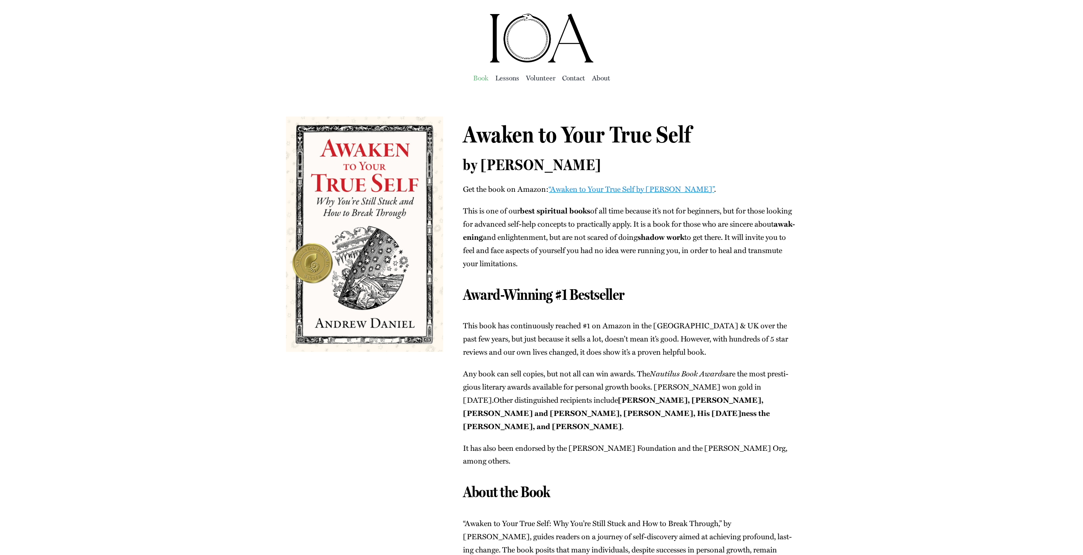 The width and height of the screenshot is (1083, 555). Describe the element at coordinates (364, 234) in the screenshot. I see `img: awaken-to-your-true-self-andrew-daniel-cover-gold-nautilus-book-award-25` at that location.